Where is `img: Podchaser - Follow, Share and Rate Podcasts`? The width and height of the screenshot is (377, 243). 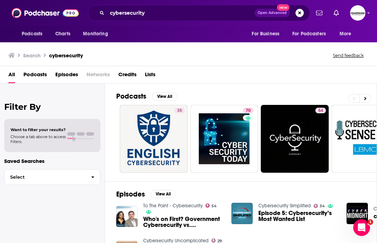 img: Podchaser - Follow, Share and Rate Podcasts is located at coordinates (45, 13).